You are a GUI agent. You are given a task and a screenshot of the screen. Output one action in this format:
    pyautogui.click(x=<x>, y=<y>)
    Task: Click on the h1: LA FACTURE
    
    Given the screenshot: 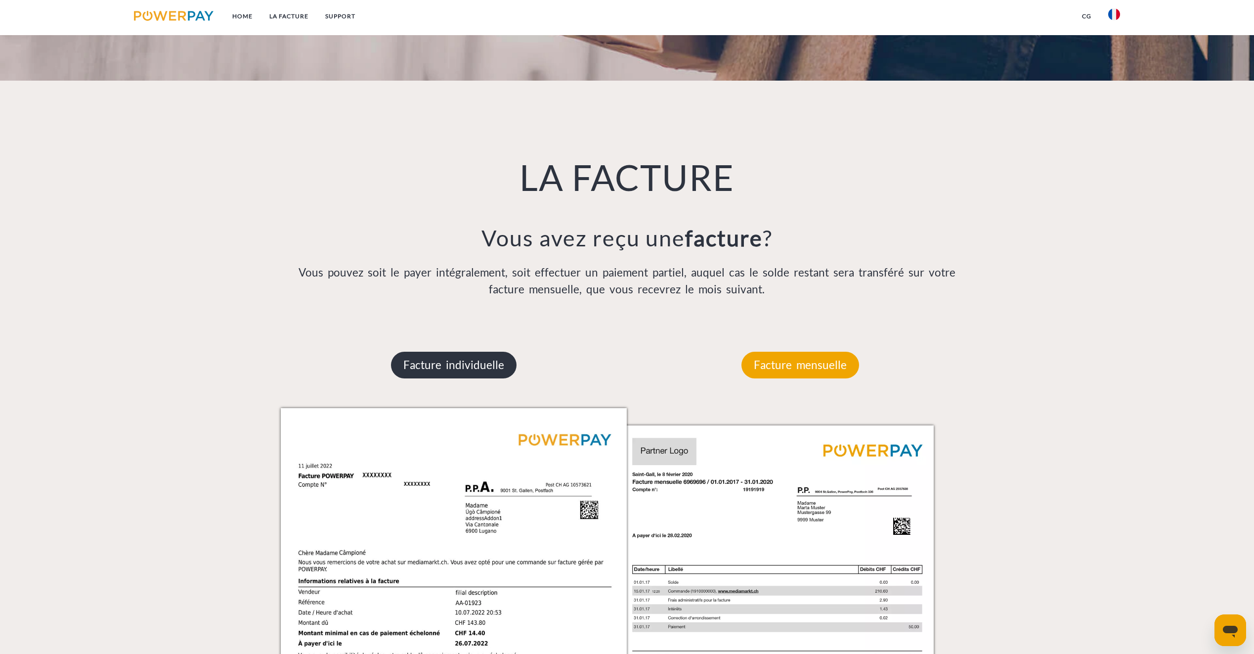 What is the action you would take?
    pyautogui.click(x=627, y=177)
    